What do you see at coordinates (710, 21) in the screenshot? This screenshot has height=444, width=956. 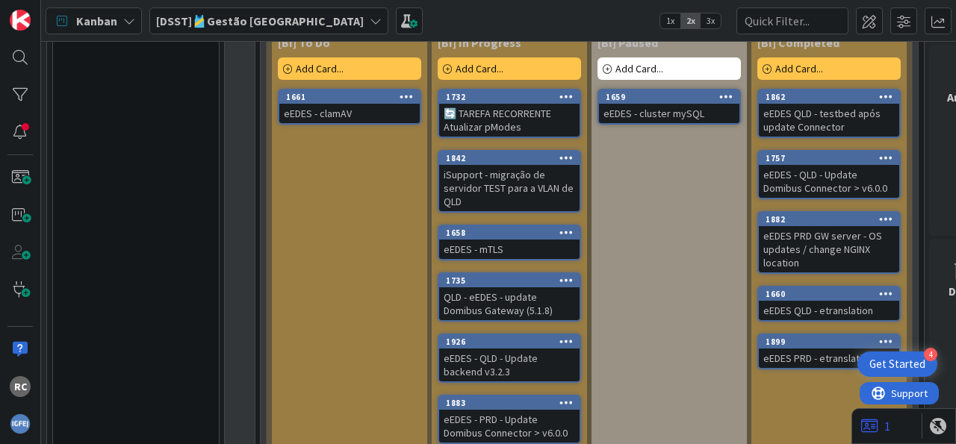 I see `span: 3x` at bounding box center [710, 21].